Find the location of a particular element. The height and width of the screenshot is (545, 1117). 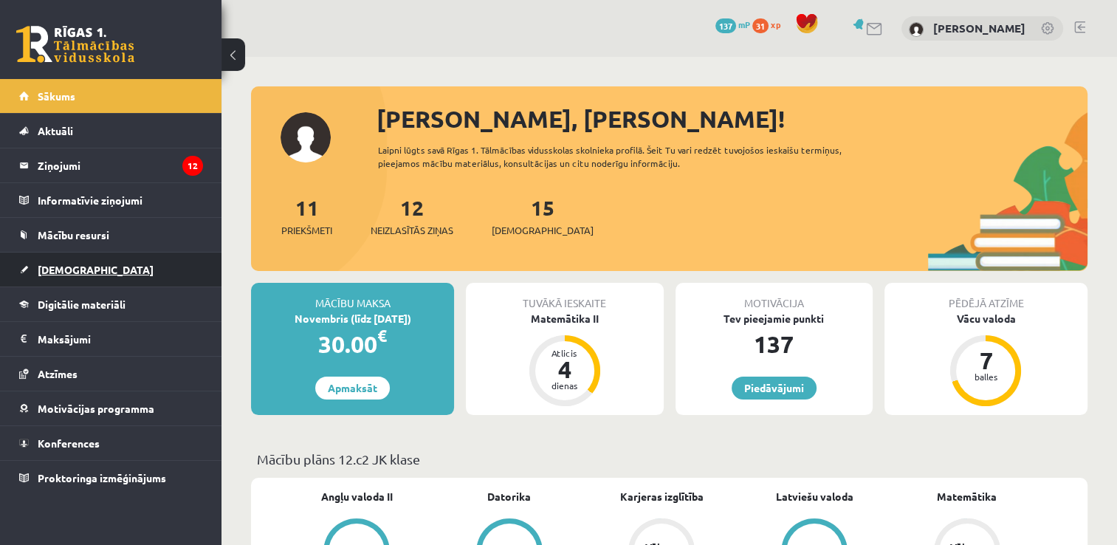

div: Vācu valoda is located at coordinates (985, 318).